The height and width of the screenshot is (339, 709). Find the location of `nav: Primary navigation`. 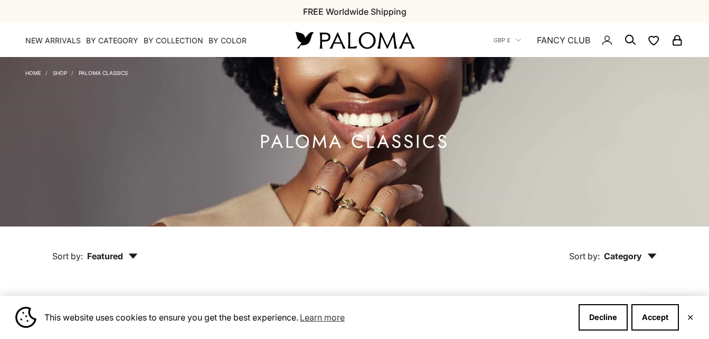

nav: Primary navigation is located at coordinates (148, 41).